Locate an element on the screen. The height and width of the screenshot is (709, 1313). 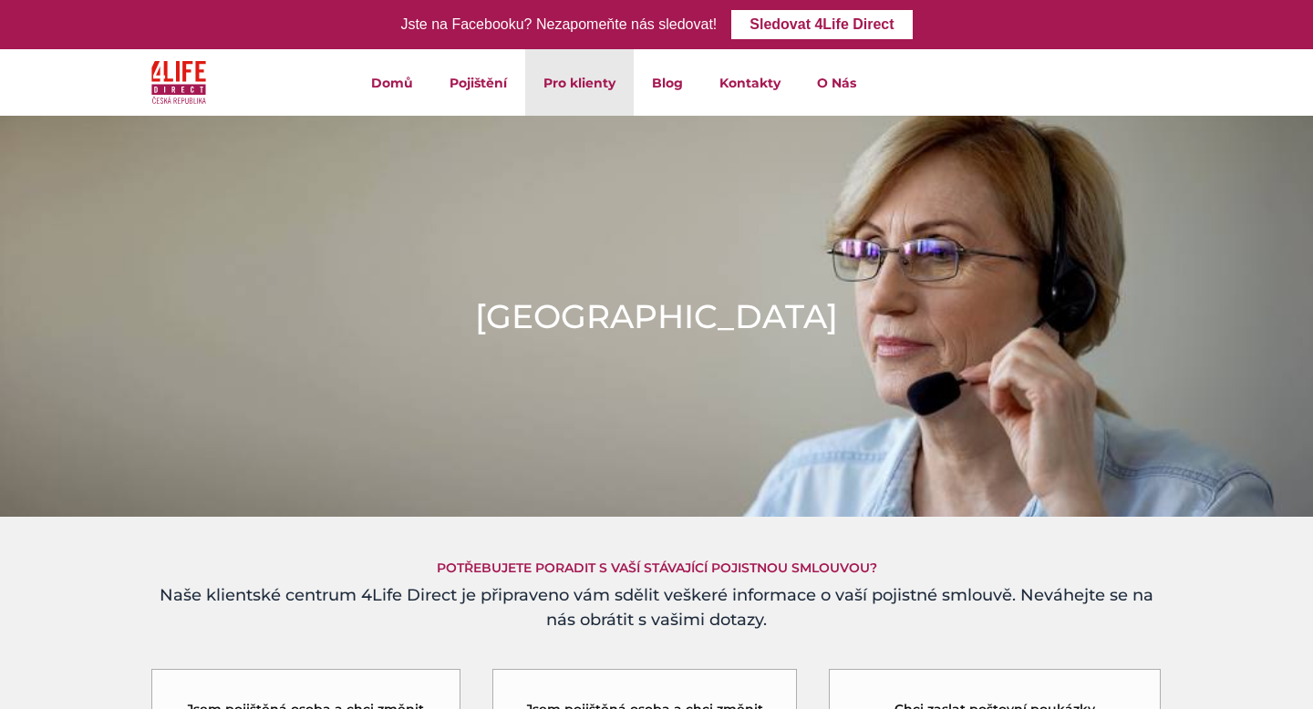
img: 4Life Direct Česká republika logo is located at coordinates (179, 82).